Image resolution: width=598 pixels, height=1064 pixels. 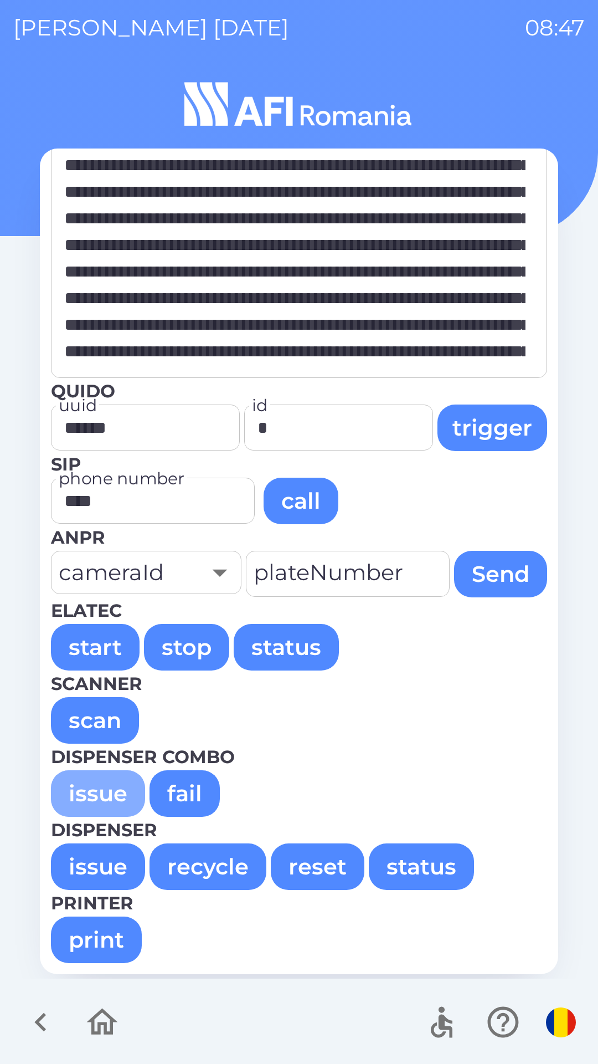 I want to click on button: print, so click(x=96, y=940).